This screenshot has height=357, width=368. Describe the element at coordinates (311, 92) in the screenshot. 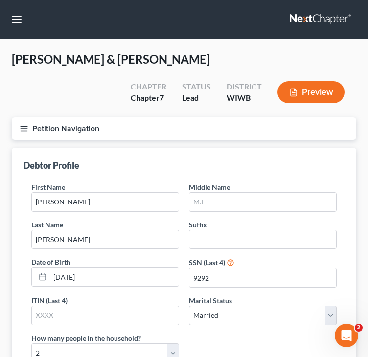

I see `button: Preview` at that location.